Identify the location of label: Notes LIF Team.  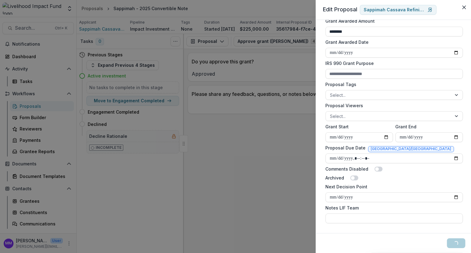
(392, 208).